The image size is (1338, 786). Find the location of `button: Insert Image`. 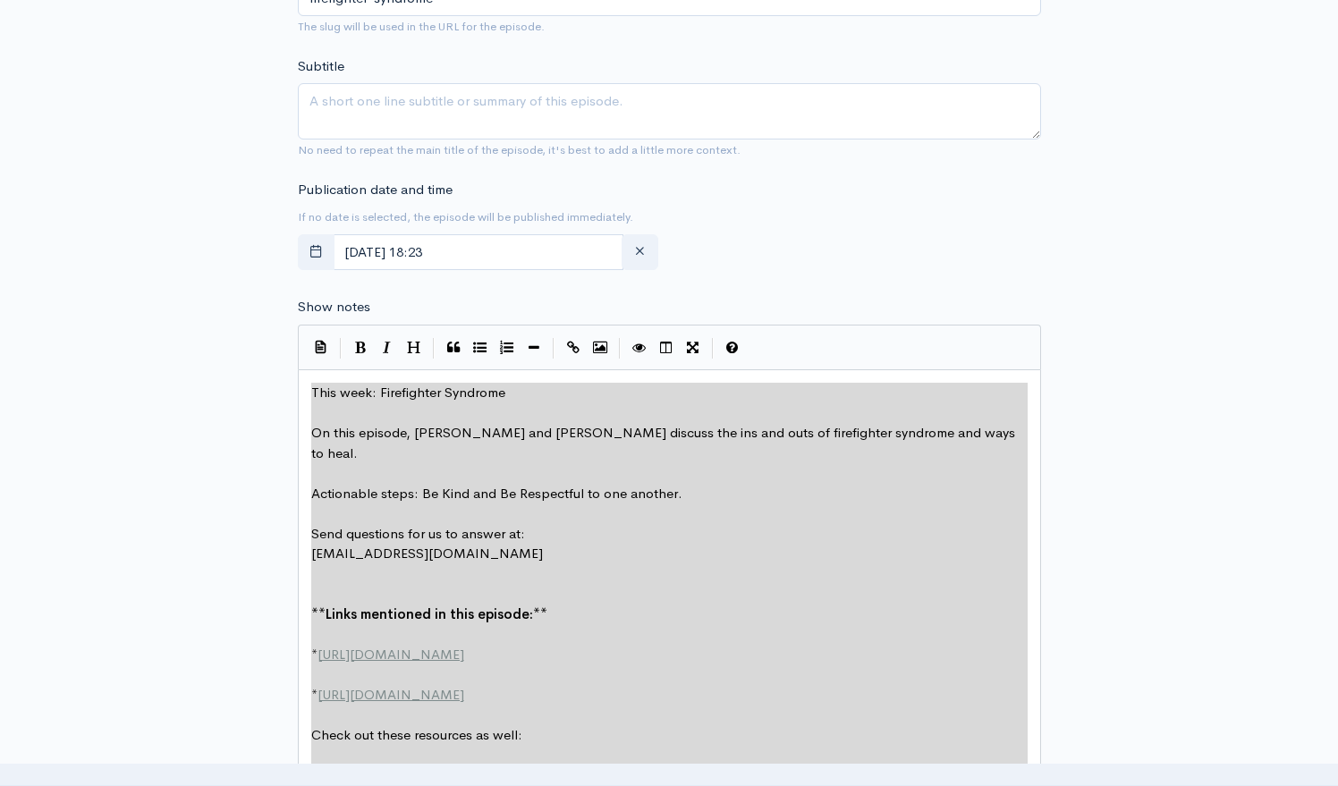

button: Insert Image is located at coordinates (600, 348).